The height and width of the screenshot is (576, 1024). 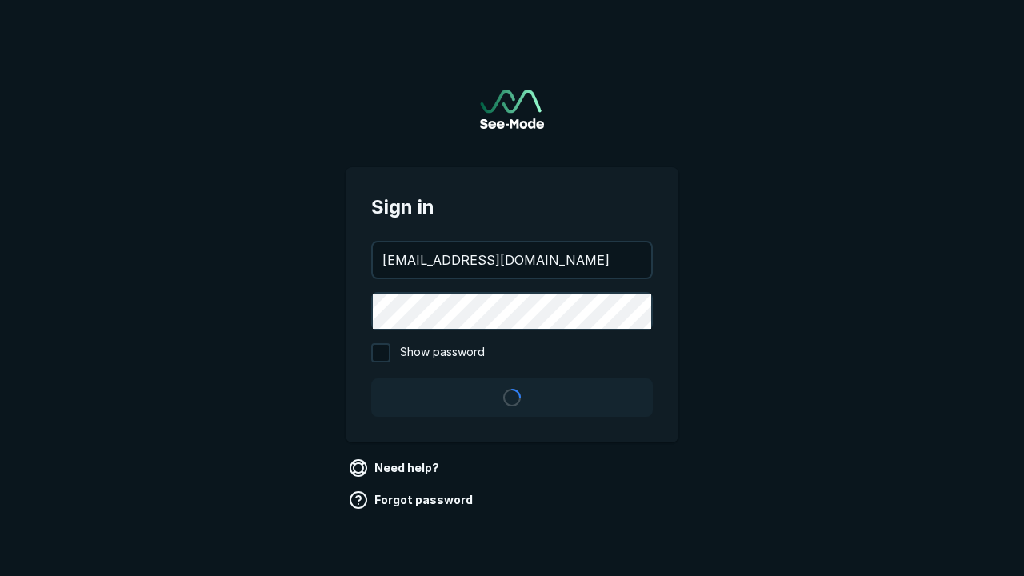 What do you see at coordinates (512, 260) in the screenshot?
I see `input: your@email.com` at bounding box center [512, 260].